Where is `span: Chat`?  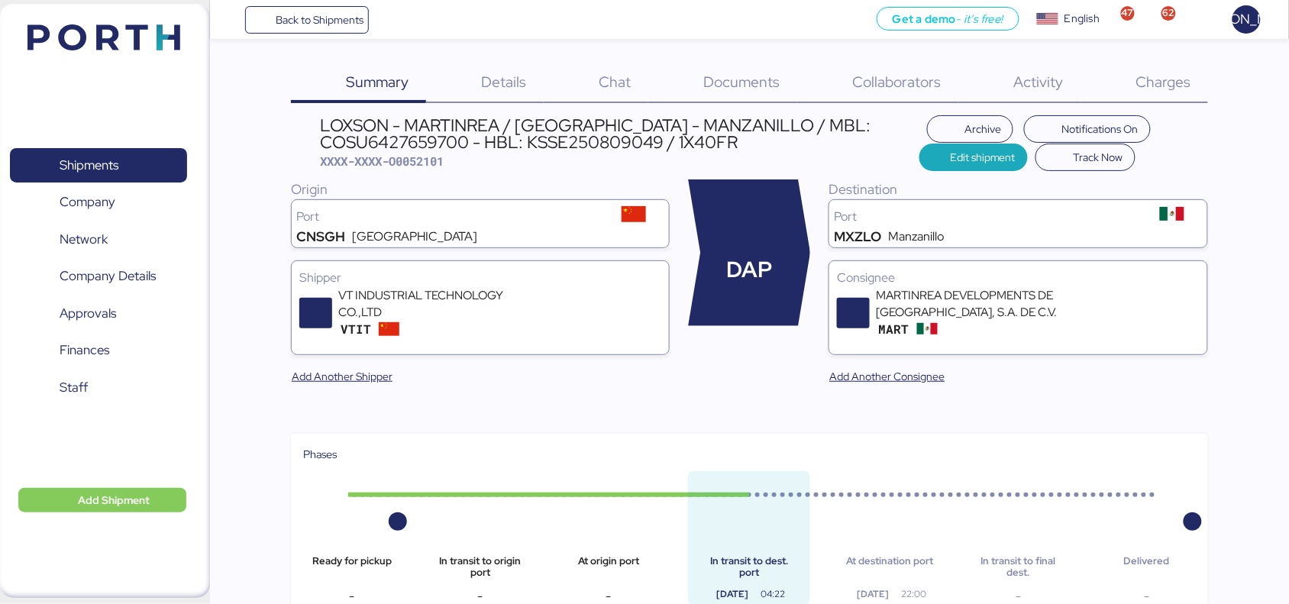
span: Chat is located at coordinates (616, 82).